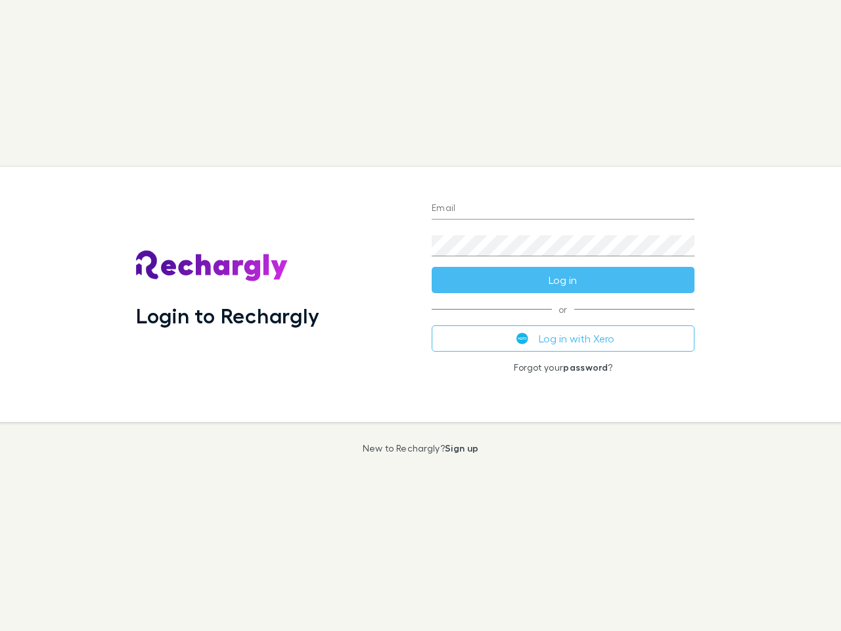  Describe the element at coordinates (563, 338) in the screenshot. I see `button: Log in with Xero` at that location.